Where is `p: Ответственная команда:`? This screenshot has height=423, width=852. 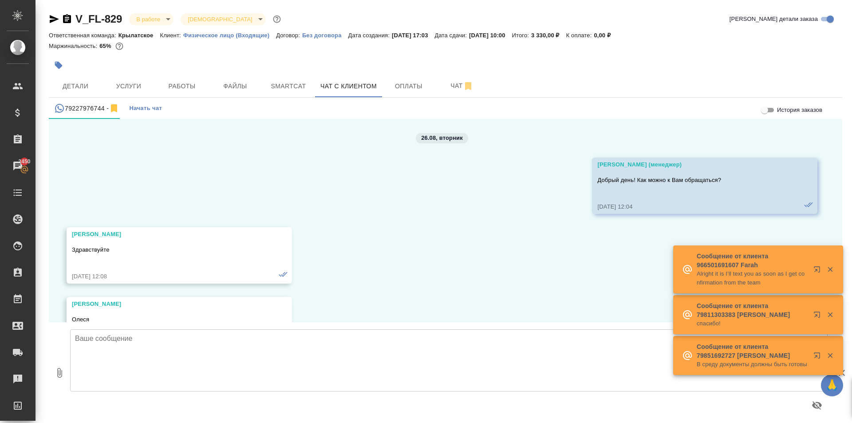 p: Ответственная команда: is located at coordinates (83, 35).